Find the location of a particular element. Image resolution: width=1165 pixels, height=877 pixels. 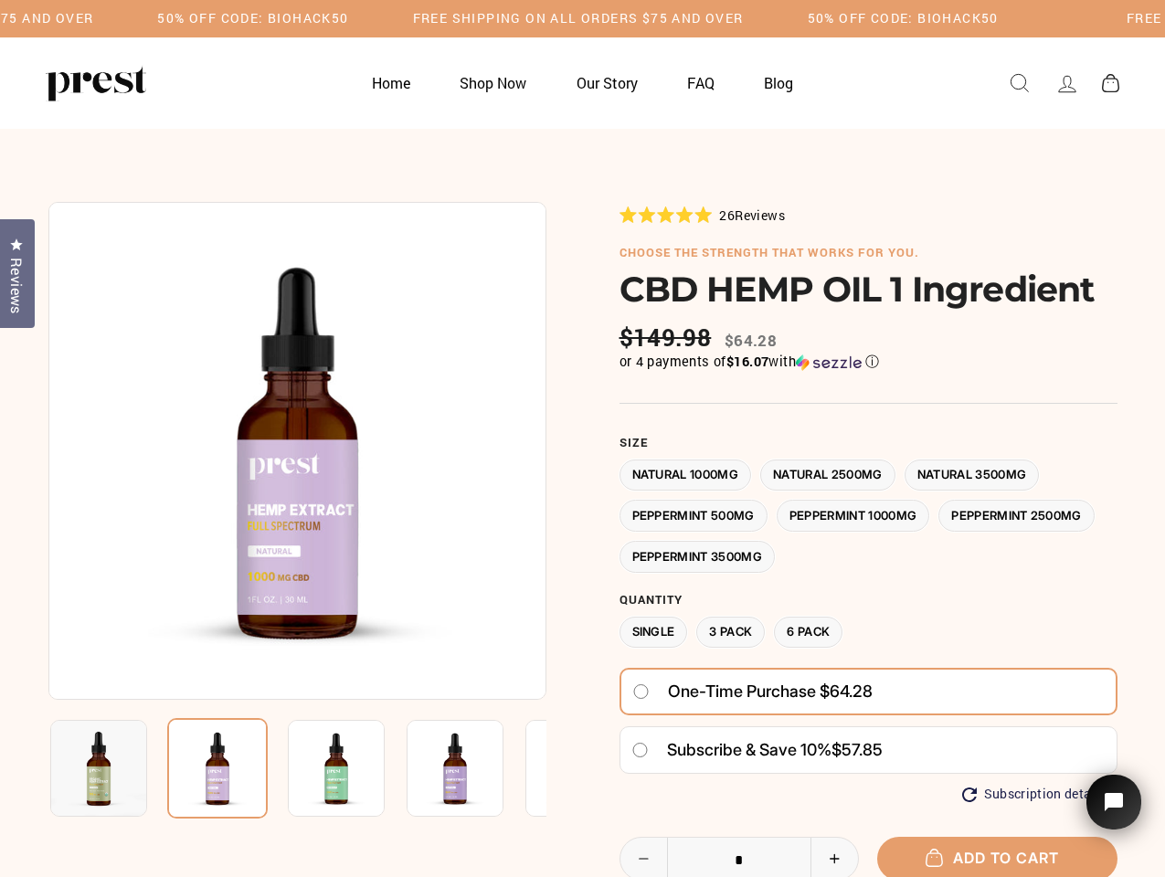

label: Single is located at coordinates (653, 632).